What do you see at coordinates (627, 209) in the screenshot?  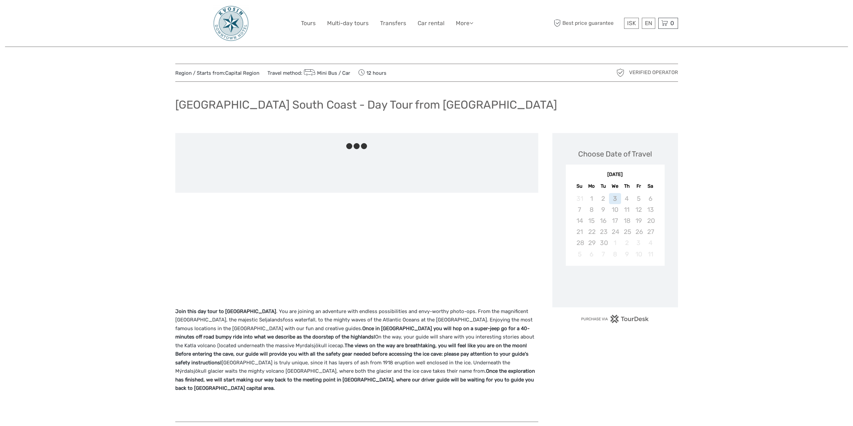 I see `div: Not available Thursday, September 11th, 2025` at bounding box center [627, 209].